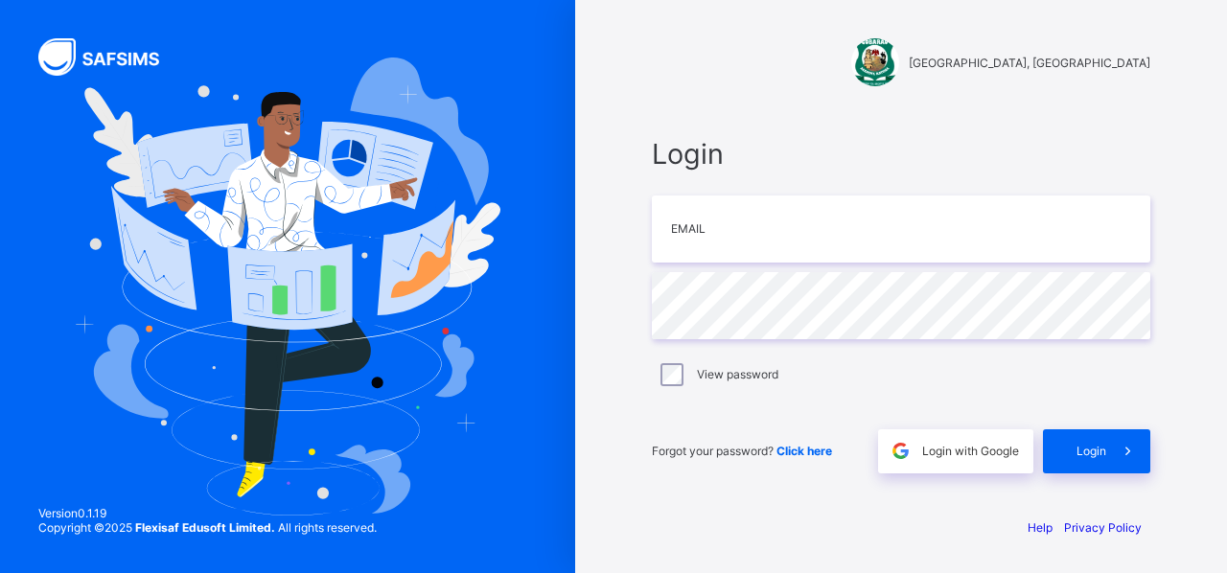 This screenshot has width=1227, height=573. I want to click on a: Help, so click(1040, 527).